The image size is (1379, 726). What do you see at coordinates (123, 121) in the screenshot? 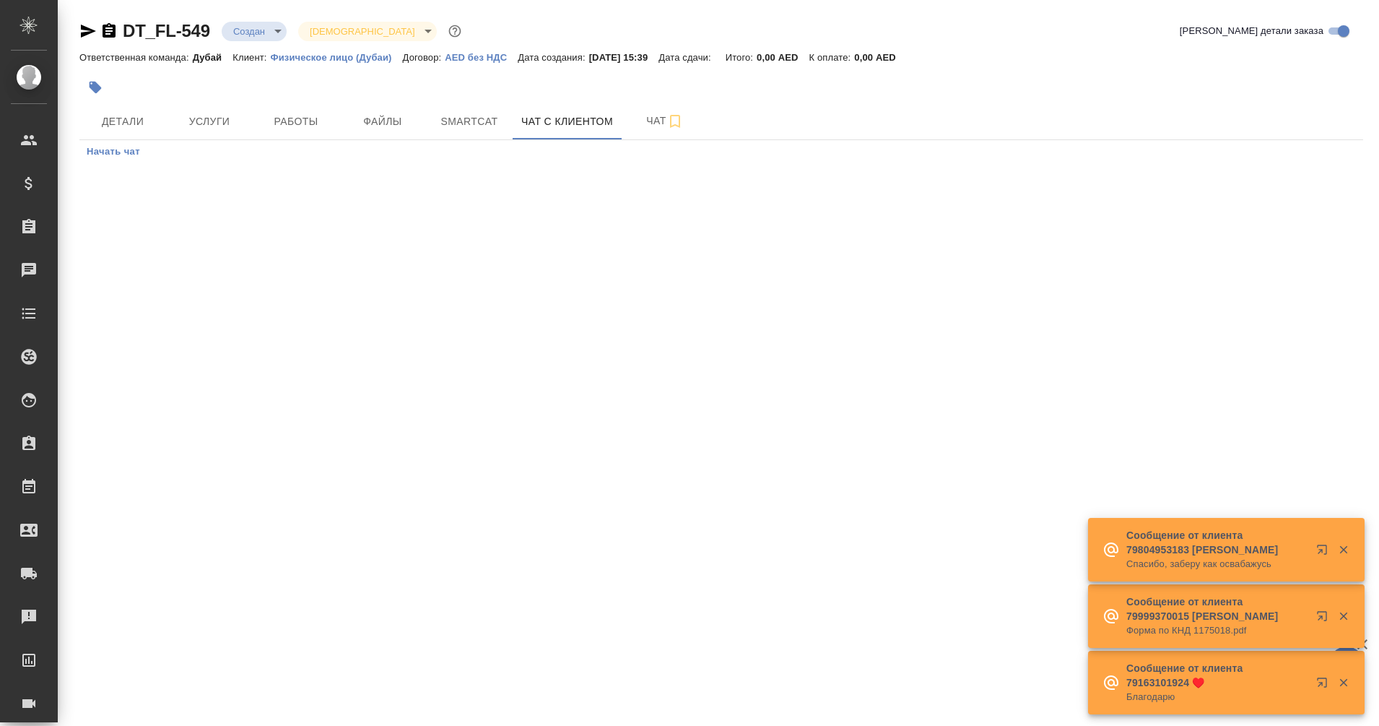
I see `span: Детали` at bounding box center [123, 121].